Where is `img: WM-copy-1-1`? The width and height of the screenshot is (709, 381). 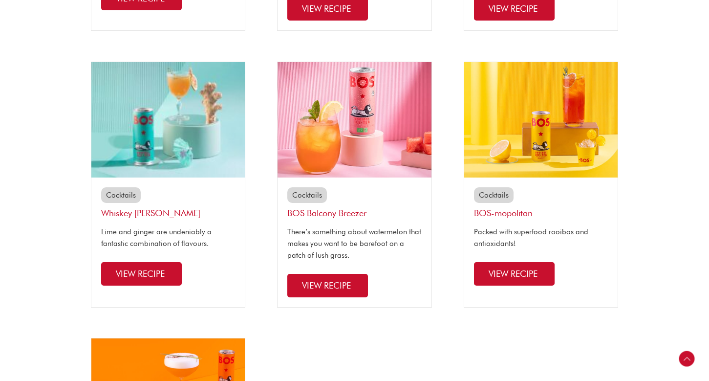
img: WM-copy-1-1 is located at coordinates (354, 120).